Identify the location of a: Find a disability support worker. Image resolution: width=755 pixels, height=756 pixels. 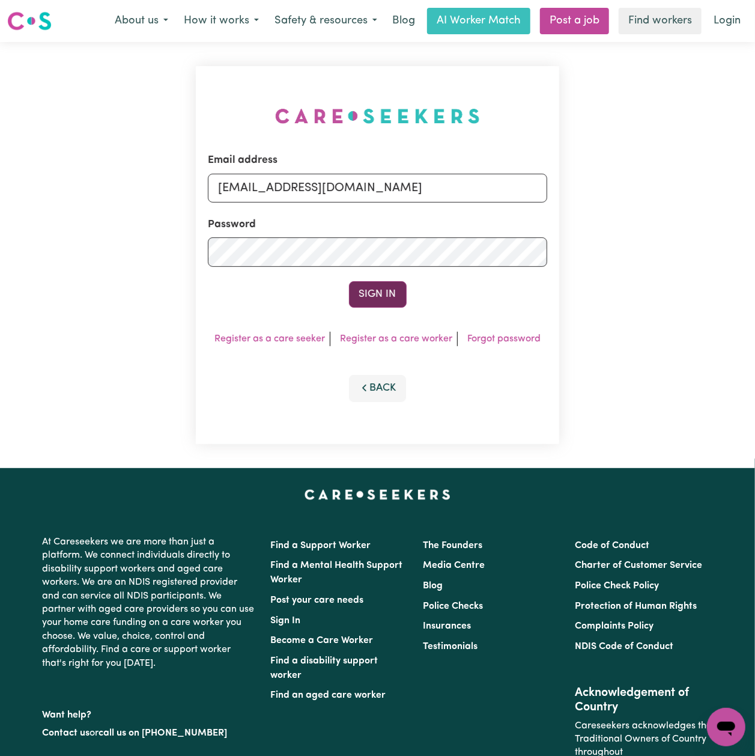
(325, 668).